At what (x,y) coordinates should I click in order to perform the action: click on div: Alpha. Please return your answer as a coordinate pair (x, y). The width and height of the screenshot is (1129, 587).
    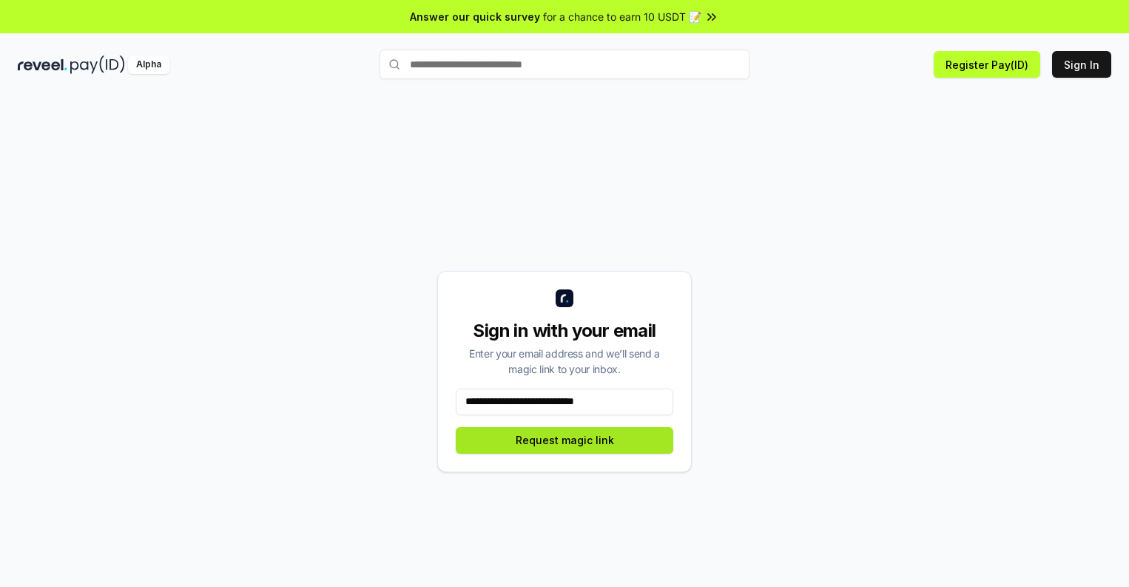
    Looking at the image, I should click on (149, 64).